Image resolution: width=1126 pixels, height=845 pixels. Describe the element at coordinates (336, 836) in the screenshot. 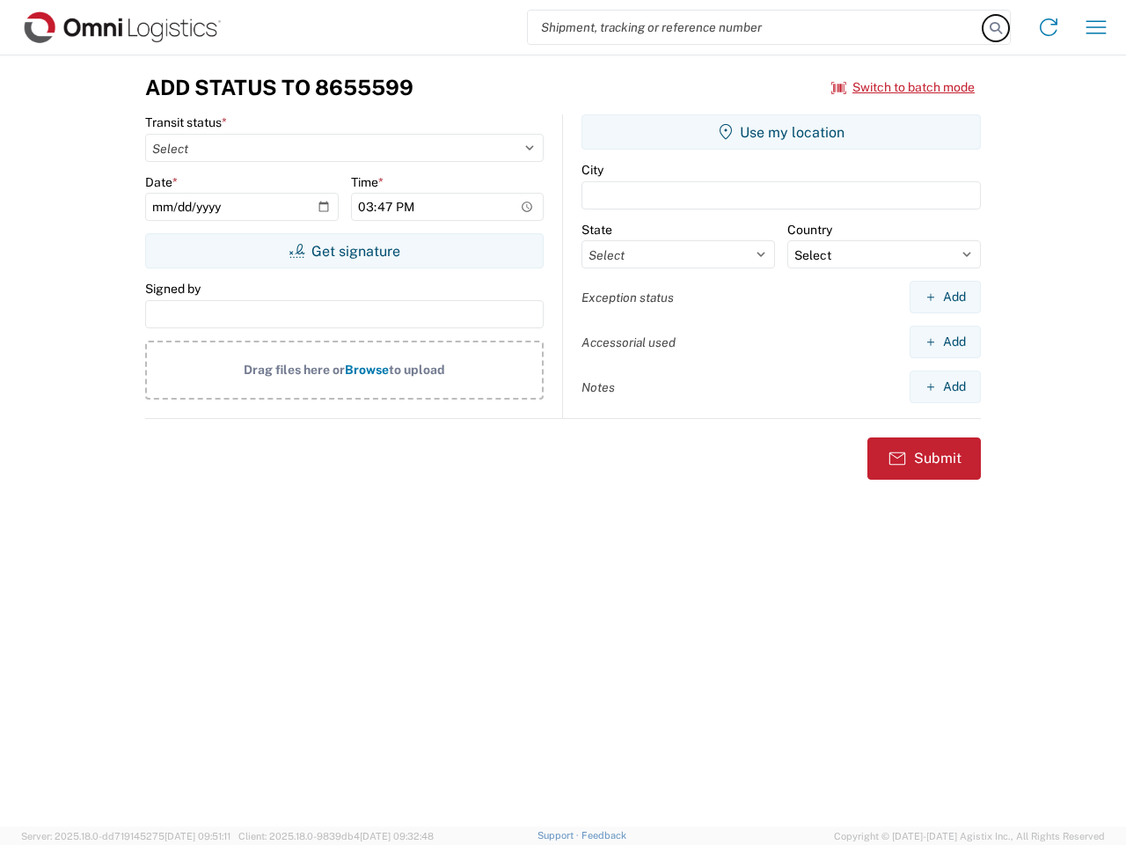

I see `span: Client: 2025.18.0-9839db4` at that location.